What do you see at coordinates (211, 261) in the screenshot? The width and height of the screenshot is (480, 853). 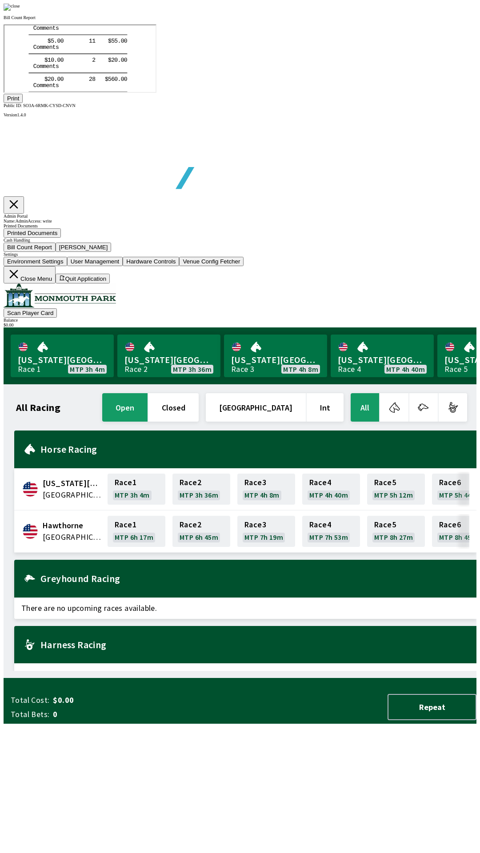 I see `button: Venue Config Fetcher` at bounding box center [211, 261].